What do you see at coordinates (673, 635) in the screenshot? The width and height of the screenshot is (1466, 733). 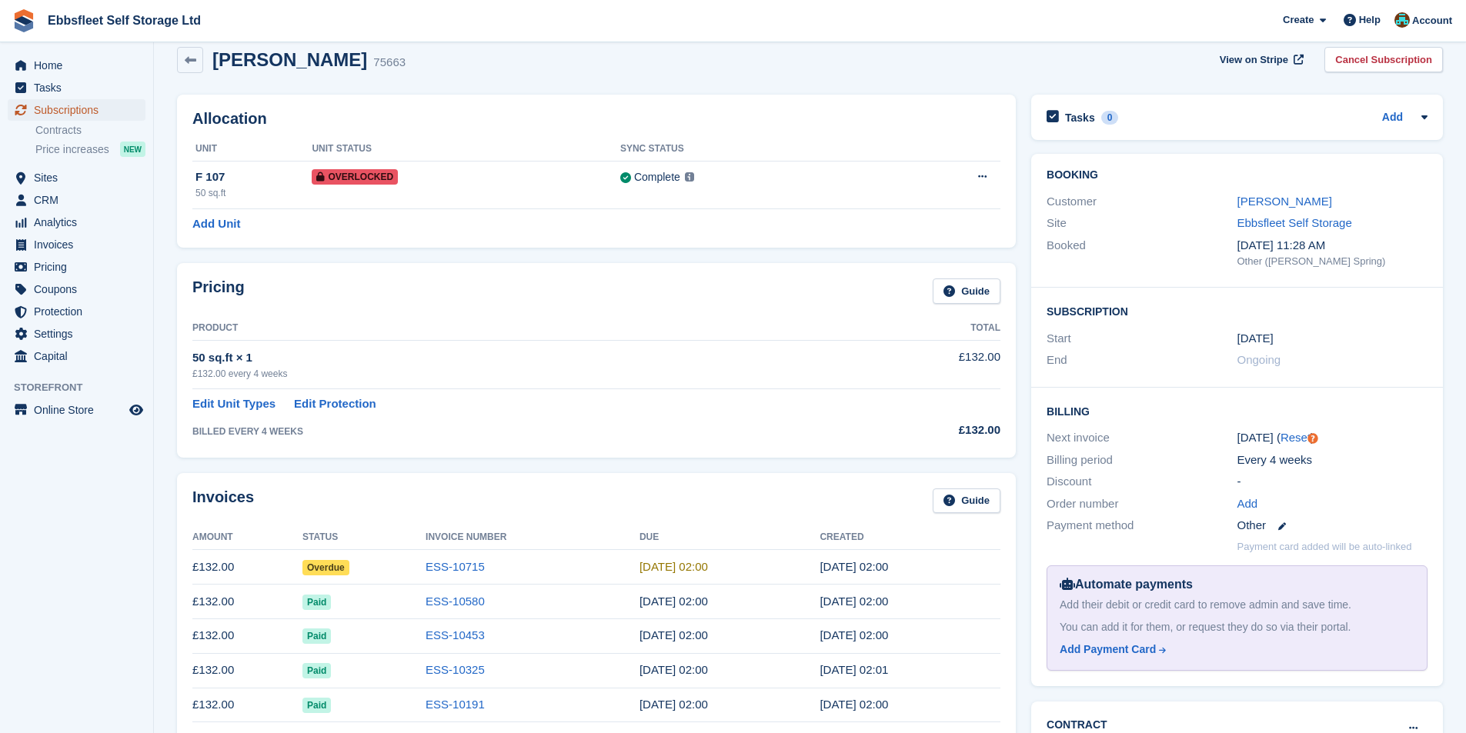 I see `time: 2025-06-10 01:00:00 UTC` at bounding box center [673, 635].